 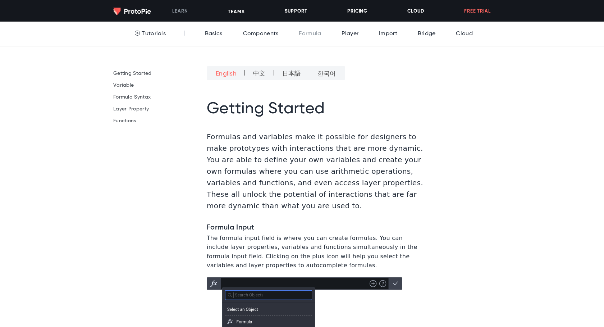 What do you see at coordinates (349, 109) in the screenshot?
I see `h1: Getting Started` at bounding box center [349, 109].